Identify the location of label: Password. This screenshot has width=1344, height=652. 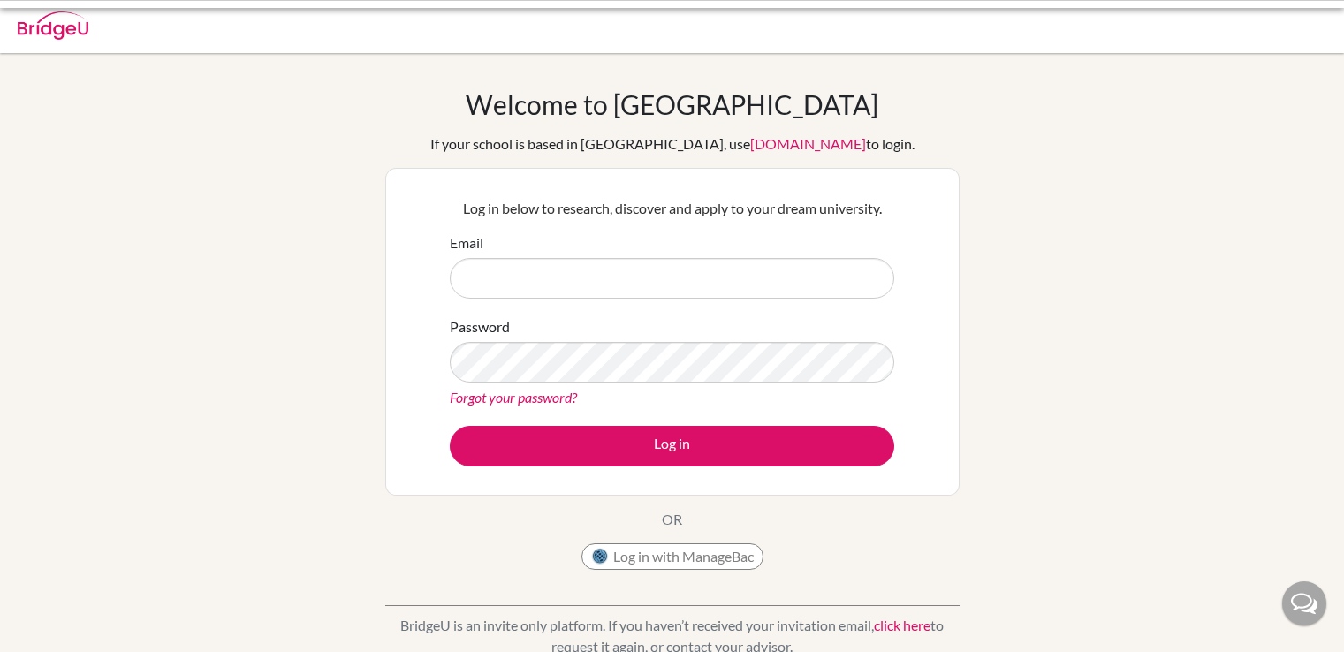
(480, 327).